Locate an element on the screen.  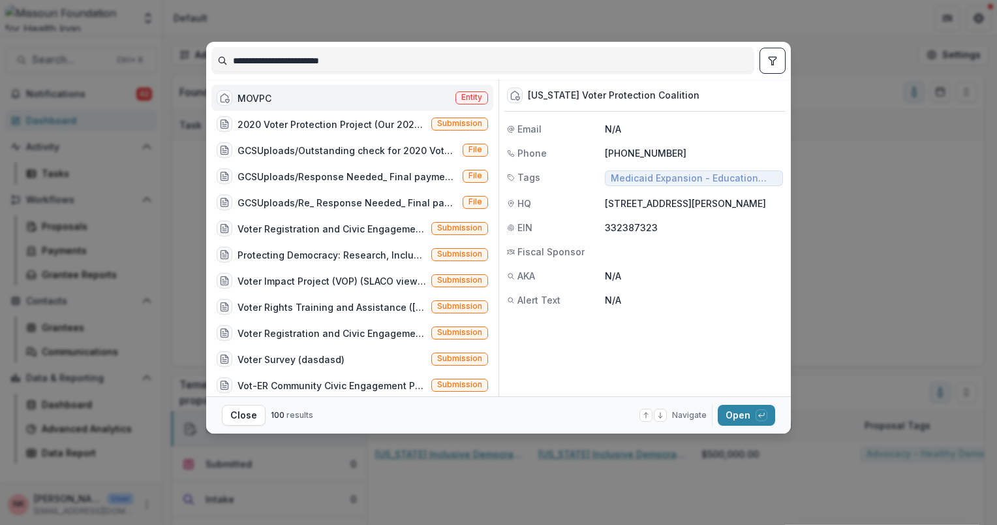
div: Voter Registration and Civic Engagement (SLU's Center for Service and Community Engagement will c... is located at coordinates (332, 333).